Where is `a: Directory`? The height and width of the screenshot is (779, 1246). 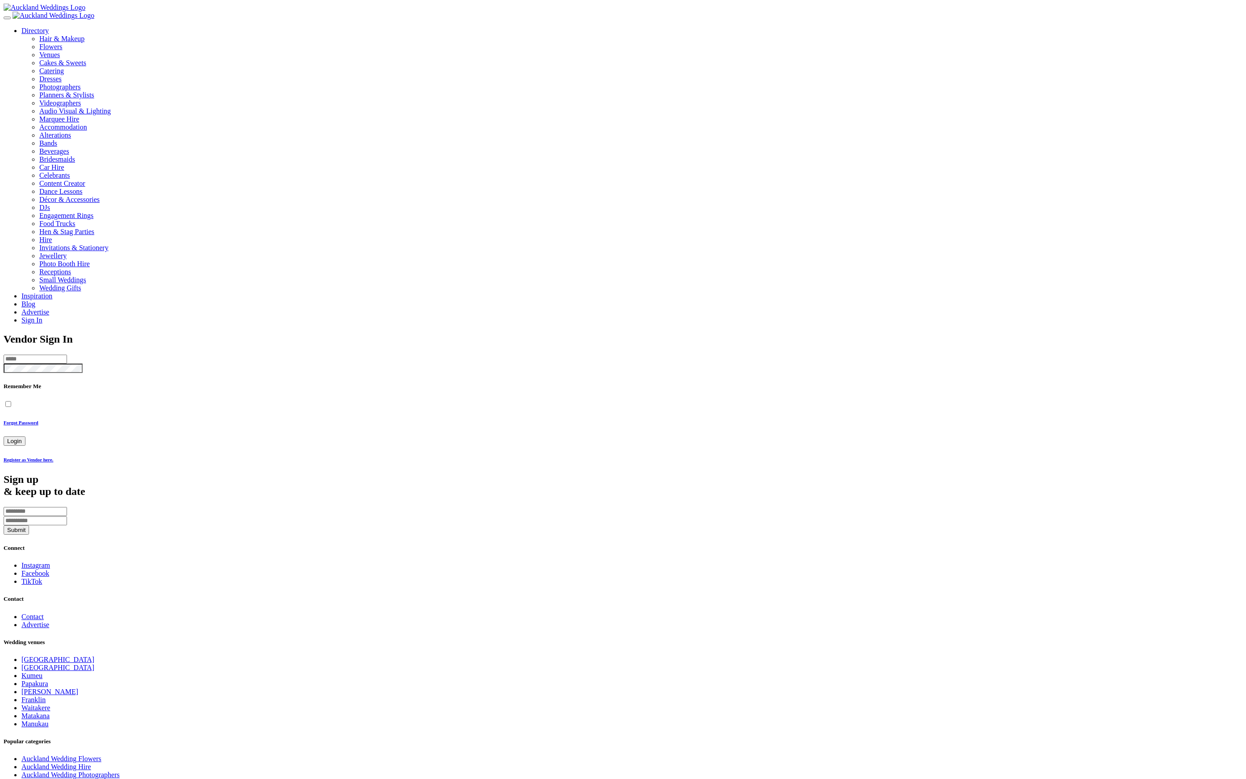 a: Directory is located at coordinates (35, 30).